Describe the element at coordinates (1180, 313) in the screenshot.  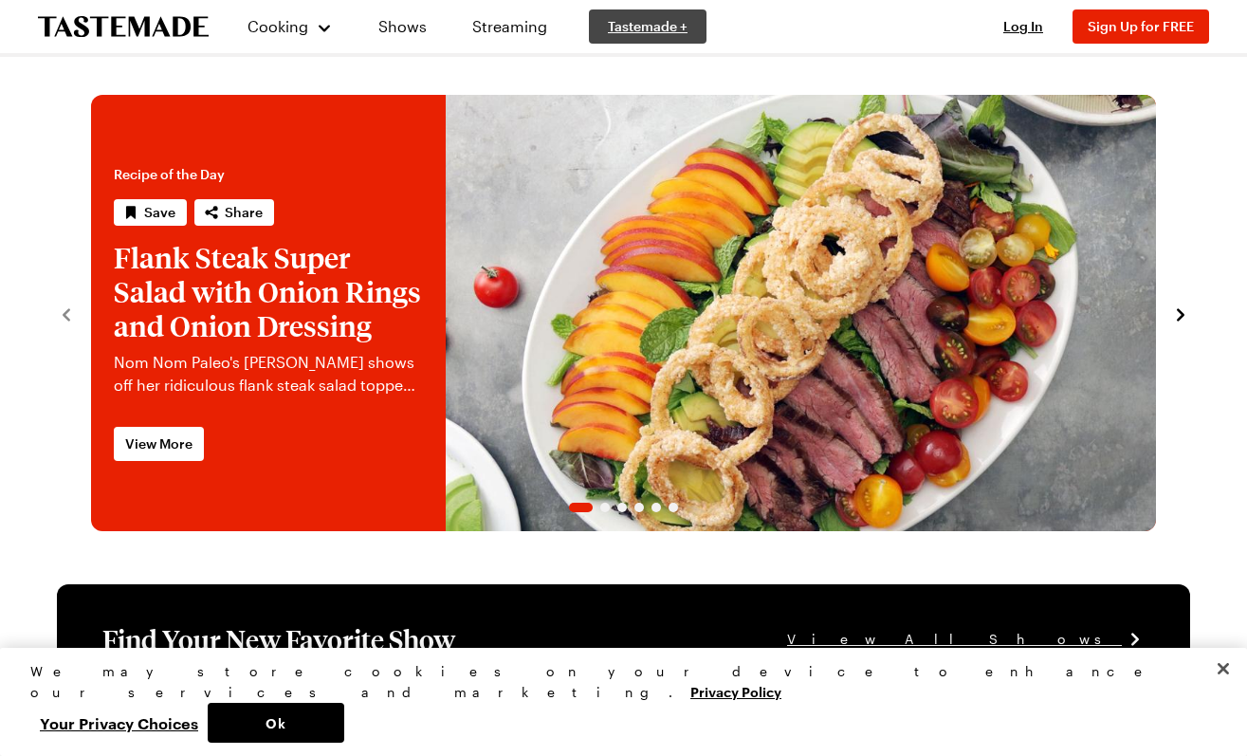
I see `button: navigate to next item` at that location.